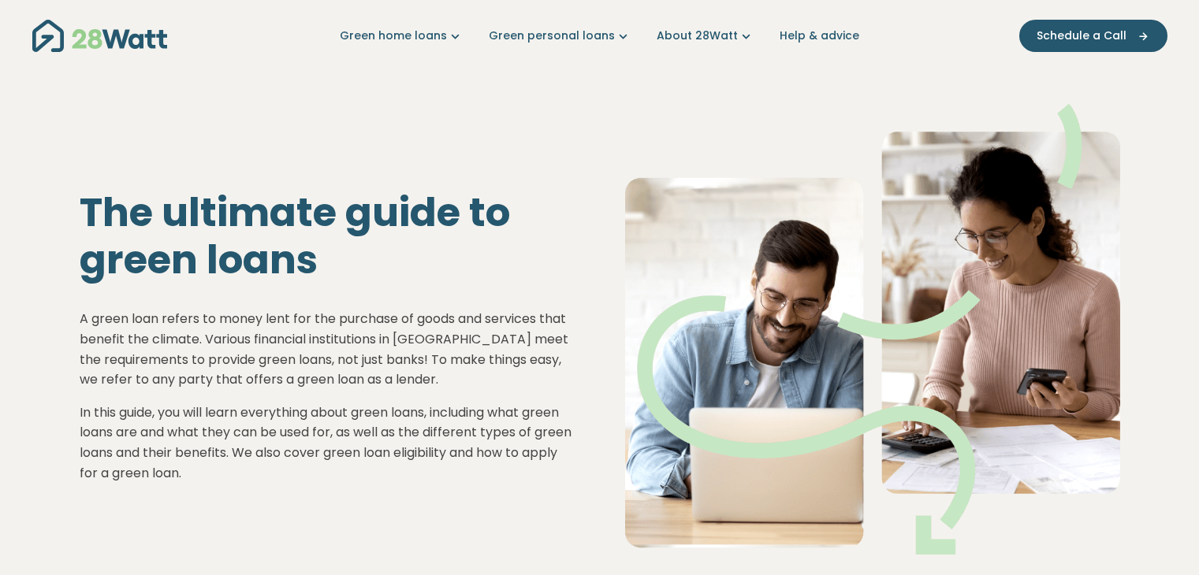  Describe the element at coordinates (560, 35) in the screenshot. I see `a: Green personal loans` at that location.